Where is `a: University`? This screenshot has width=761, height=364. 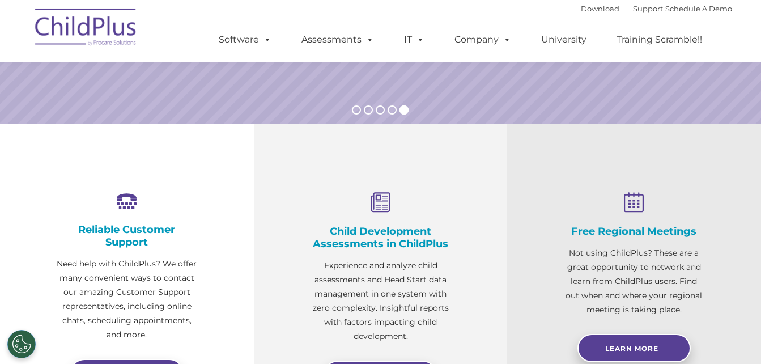
a: University is located at coordinates (564, 40).